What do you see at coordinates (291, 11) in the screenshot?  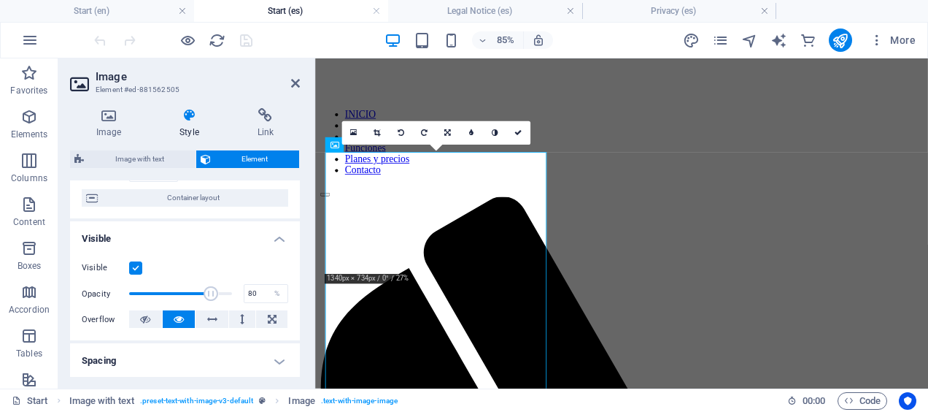 I see `h4: Start (es)` at bounding box center [291, 11].